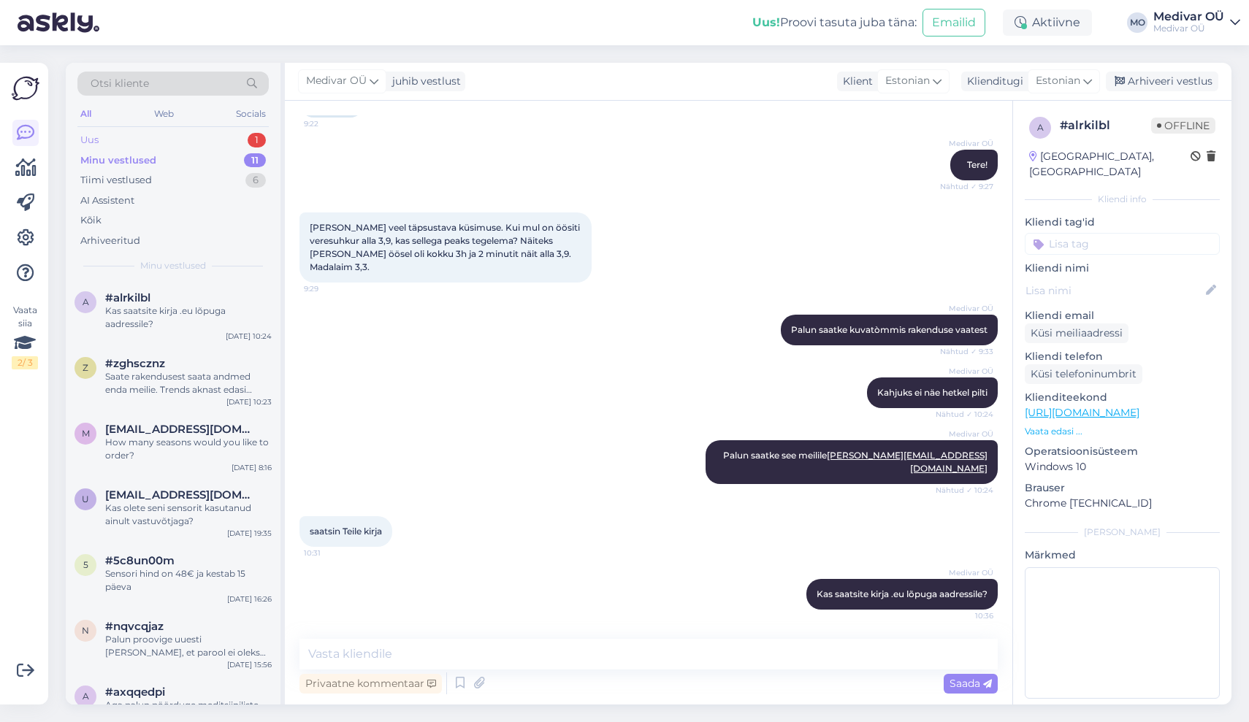  Describe the element at coordinates (1122, 555) in the screenshot. I see `p: Märkmed` at that location.